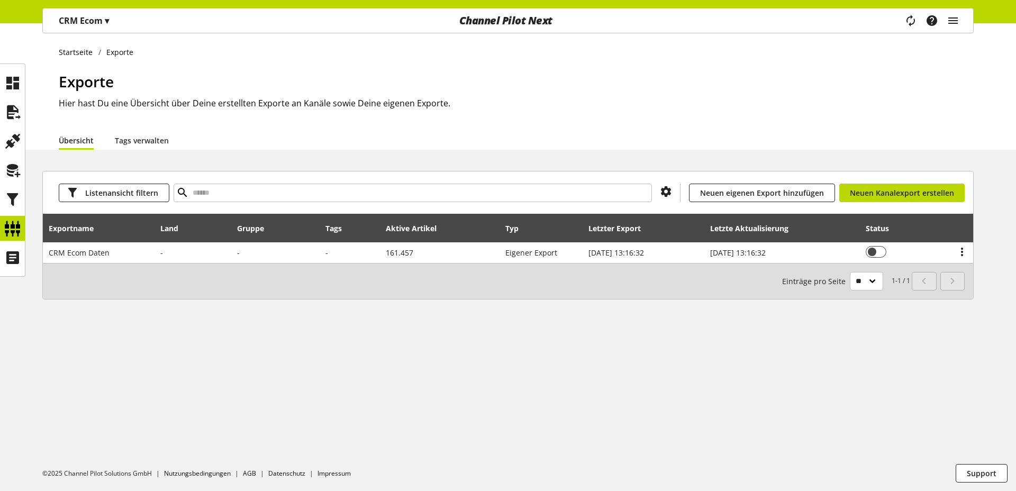 The height and width of the screenshot is (491, 1016). What do you see at coordinates (762, 193) in the screenshot?
I see `a: Neuen eigenen Export hinzufügen` at bounding box center [762, 193].